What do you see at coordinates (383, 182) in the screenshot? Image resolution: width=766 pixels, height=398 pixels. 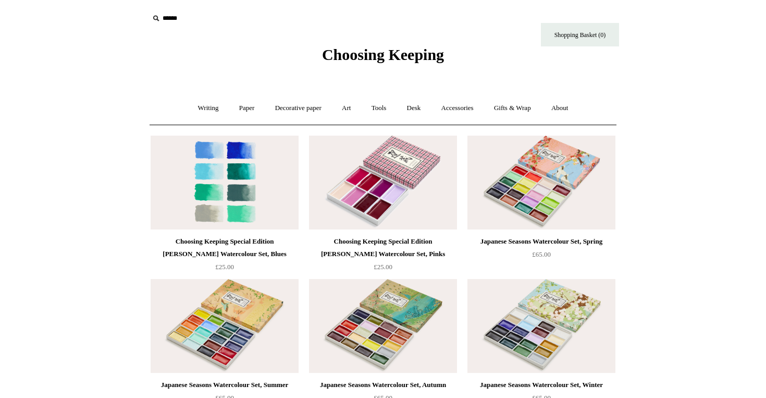 I see `a: Choosing Keeping Special Edition Marie-Antoinette Watercolour Set, Pinks Choosing Keeping Special...` at bounding box center [383, 182].